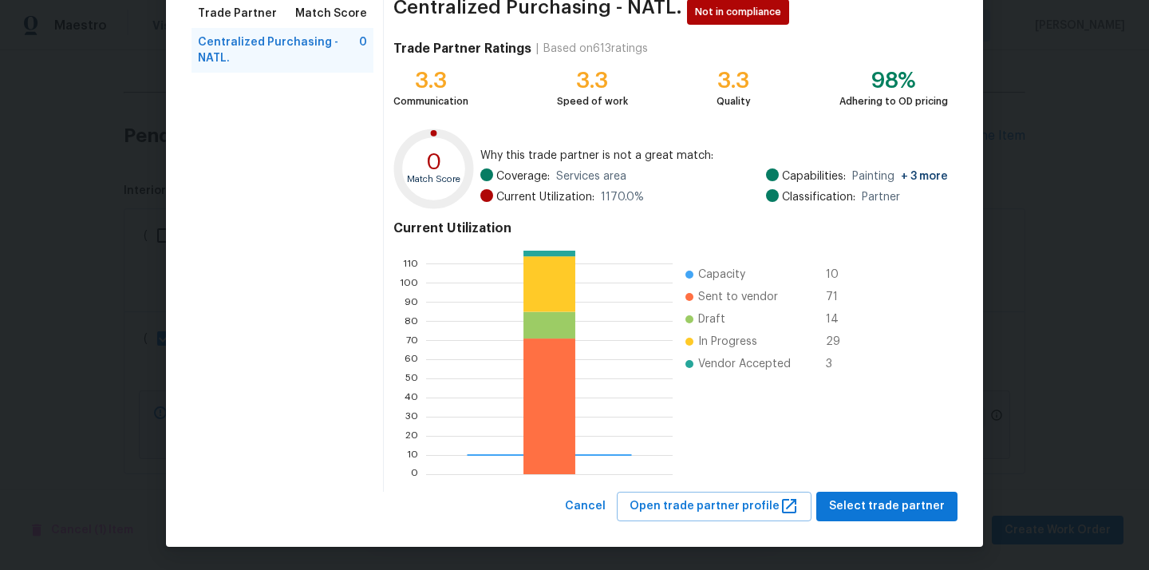 This screenshot has height=570, width=1149. Describe the element at coordinates (728, 342) in the screenshot. I see `span: In Progress` at that location.